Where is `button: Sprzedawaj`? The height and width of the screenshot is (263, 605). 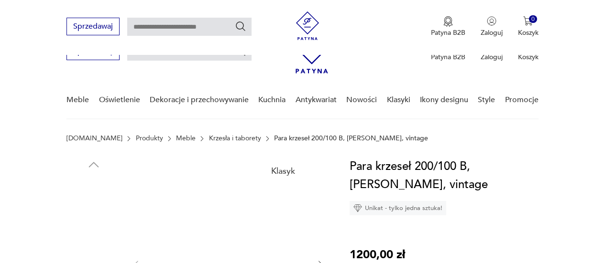
button: Sprzedawaj is located at coordinates (93, 26).